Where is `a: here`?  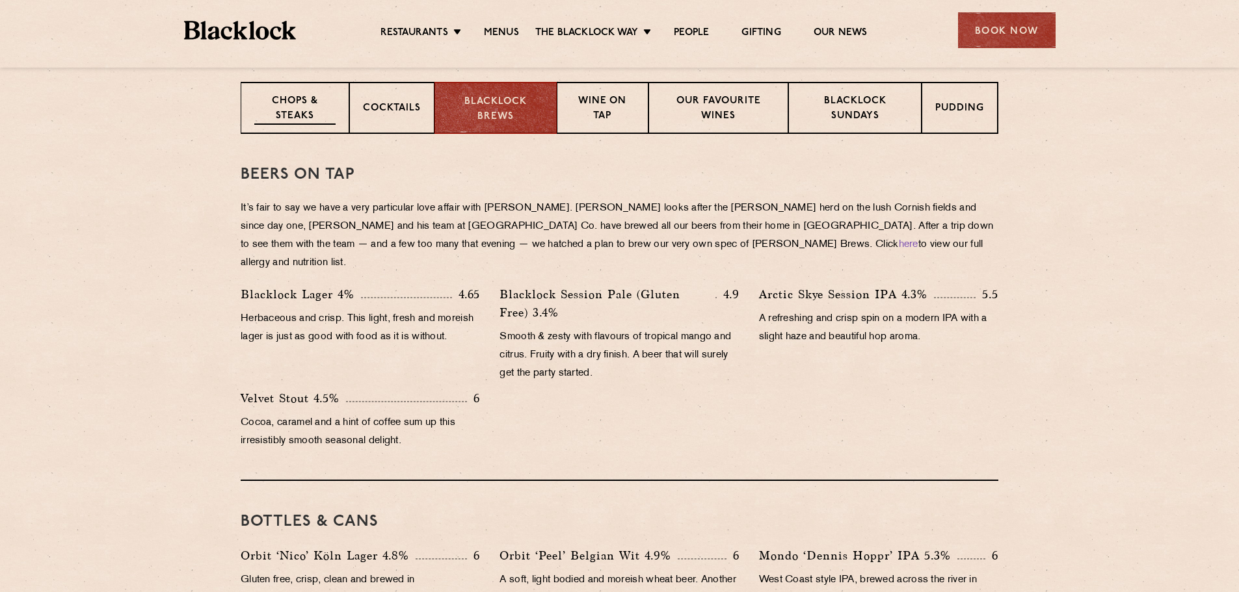
a: here is located at coordinates (908, 245).